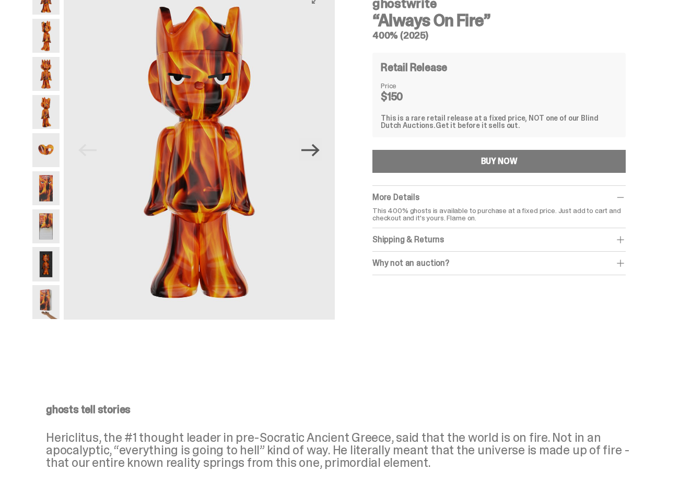 Image resolution: width=691 pixels, height=482 pixels. I want to click on p: This 400% ghosts is available to purchase at a fixed price. Just add to cart and checkout and it'..., so click(499, 214).